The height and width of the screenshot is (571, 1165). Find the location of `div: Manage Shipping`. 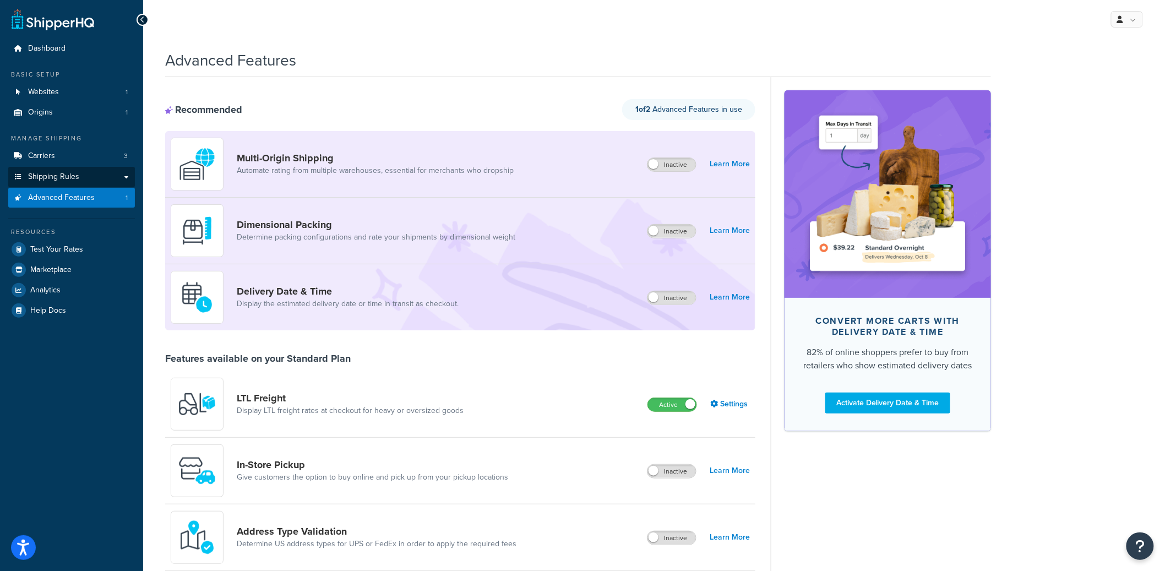

div: Manage Shipping is located at coordinates (72, 138).